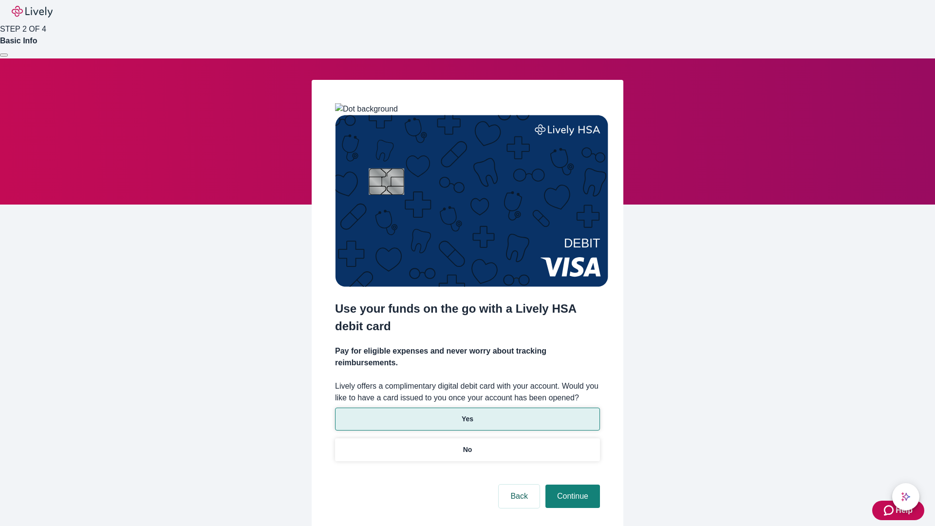 The height and width of the screenshot is (526, 935). I want to click on img: Dot background, so click(366, 109).